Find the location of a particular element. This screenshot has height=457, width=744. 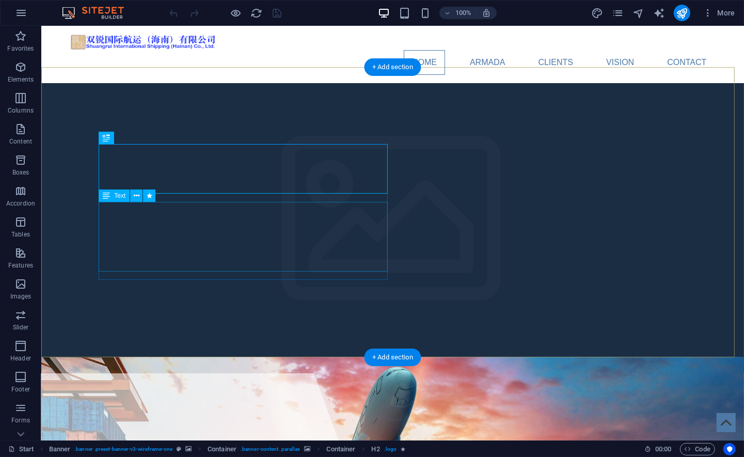

button: text_generator is located at coordinates (659, 13).